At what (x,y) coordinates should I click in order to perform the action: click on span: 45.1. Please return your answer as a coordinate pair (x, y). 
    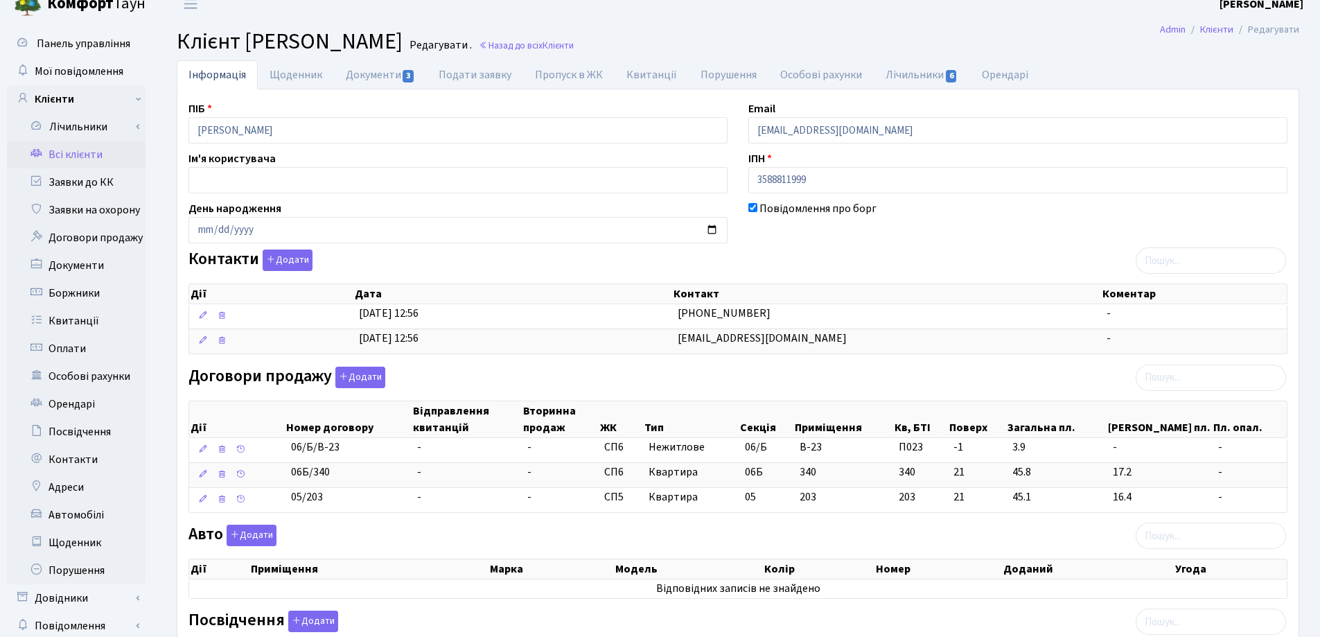
    Looking at the image, I should click on (1056, 497).